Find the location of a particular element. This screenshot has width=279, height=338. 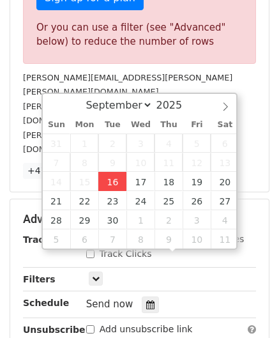

strong: Schedule is located at coordinates (46, 302).